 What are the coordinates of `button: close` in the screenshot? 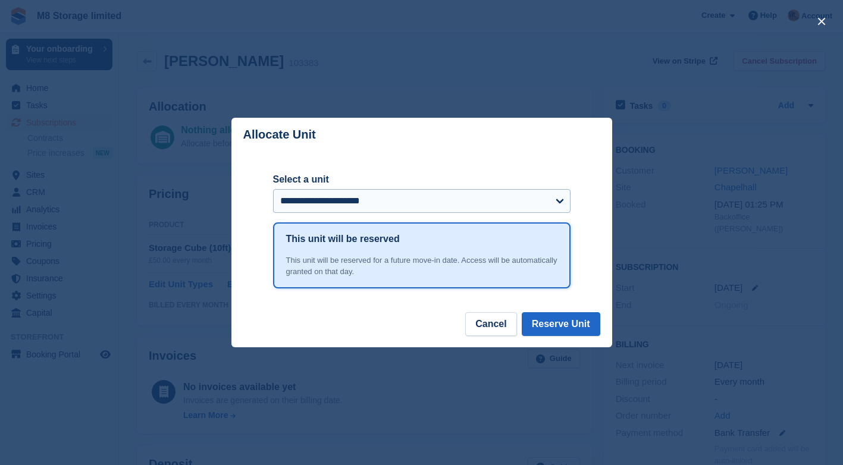 It's located at (821, 21).